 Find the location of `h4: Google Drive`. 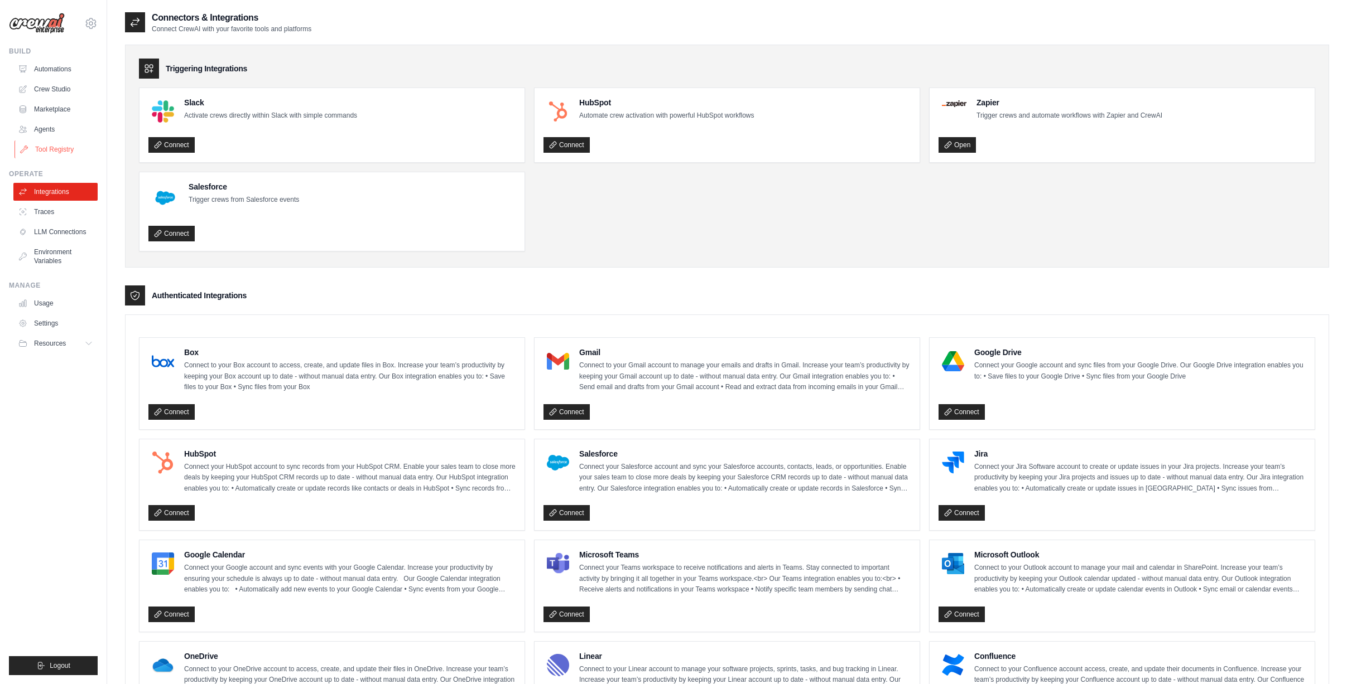

h4: Google Drive is located at coordinates (1140, 353).